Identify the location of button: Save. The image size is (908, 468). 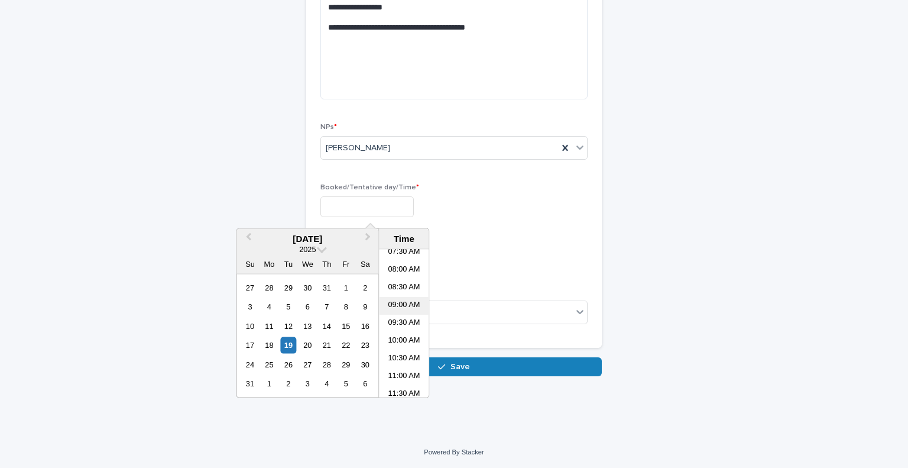
(454, 367).